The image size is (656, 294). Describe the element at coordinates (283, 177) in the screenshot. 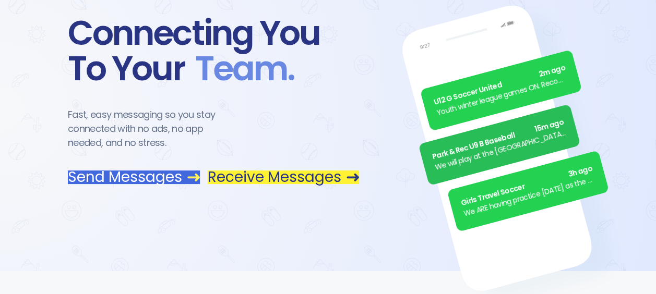

I see `a: Receive Messages` at that location.